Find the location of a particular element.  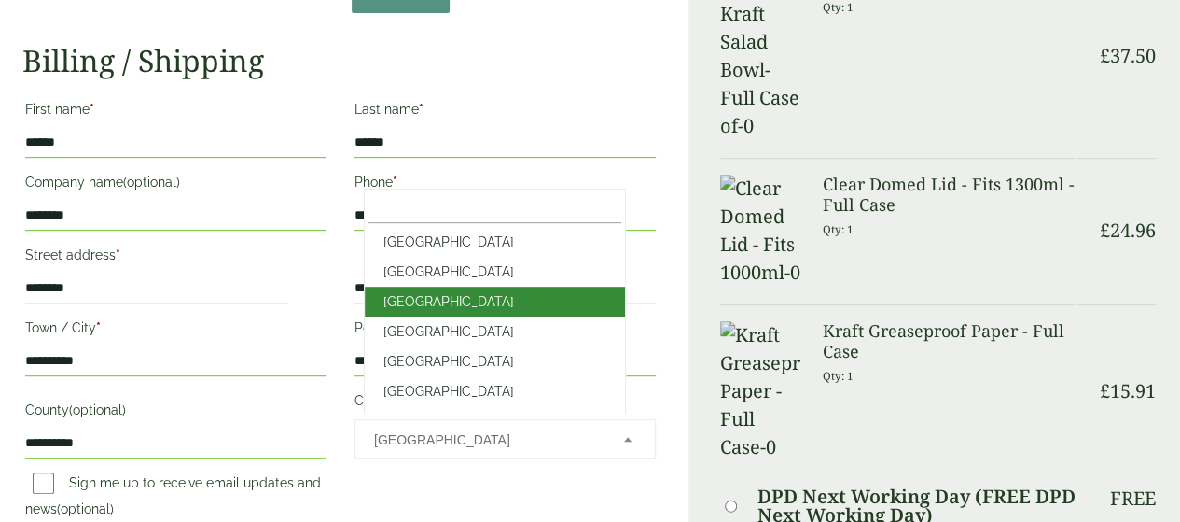

h2: Billing / Shipping is located at coordinates (341, 61).